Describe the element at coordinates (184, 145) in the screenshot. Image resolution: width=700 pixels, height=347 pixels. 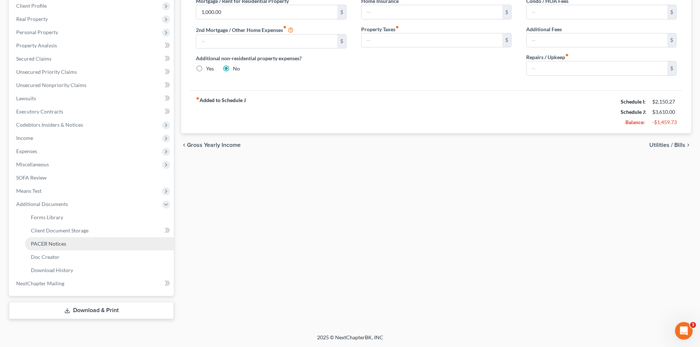
I see `i: chevron_left` at that location.